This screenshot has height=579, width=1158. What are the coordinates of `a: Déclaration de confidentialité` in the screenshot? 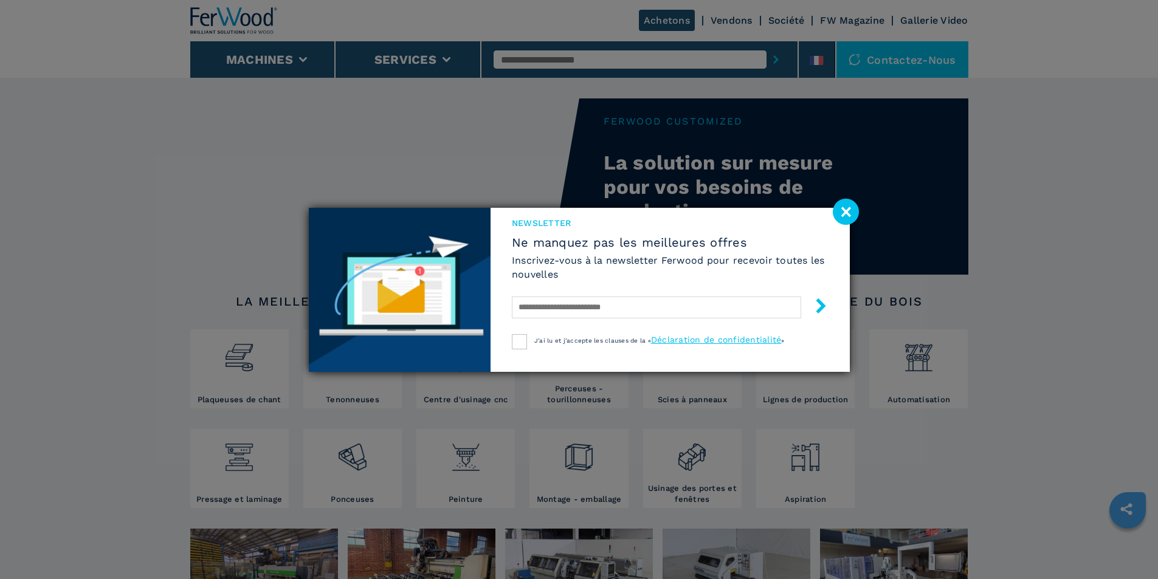 It's located at (716, 340).